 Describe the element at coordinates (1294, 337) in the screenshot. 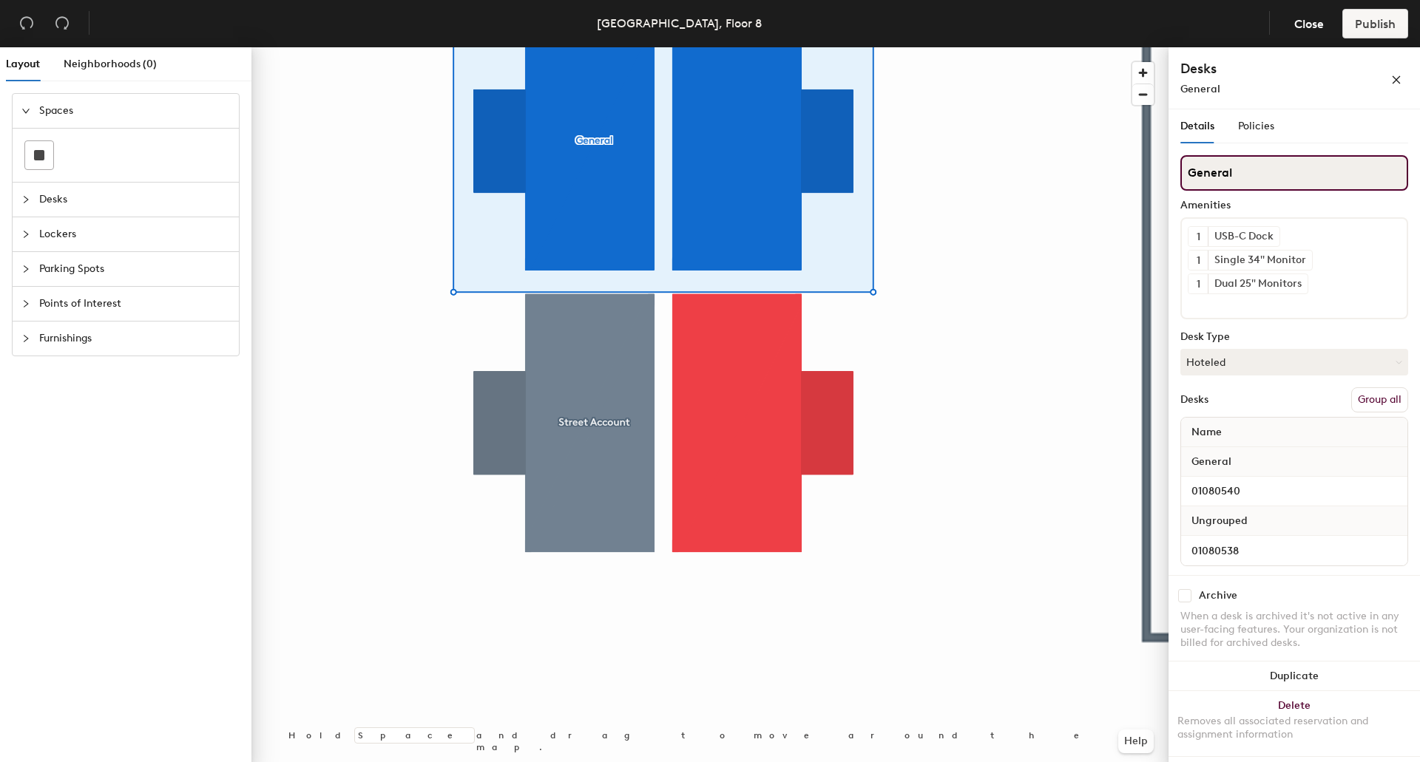

I see `div: Desk Type` at that location.